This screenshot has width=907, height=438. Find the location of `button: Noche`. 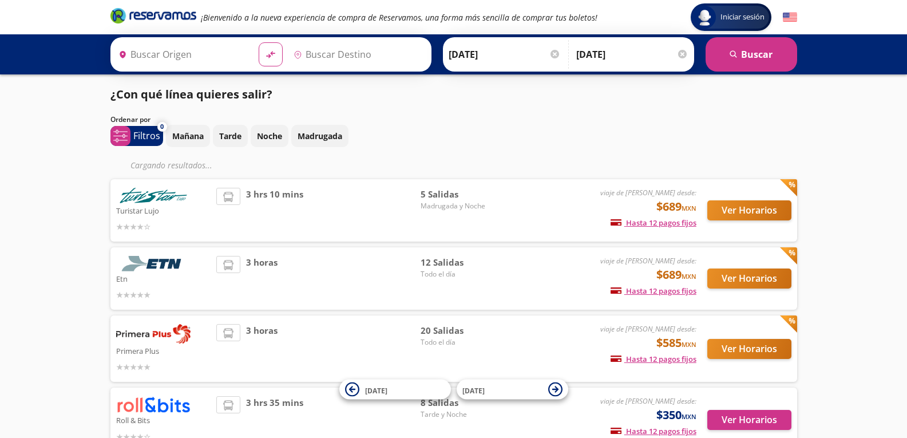

button: Noche is located at coordinates (269, 136).